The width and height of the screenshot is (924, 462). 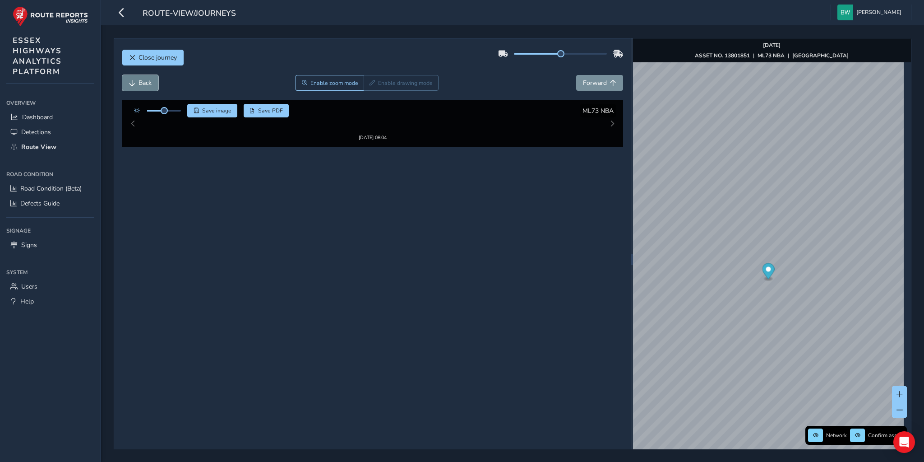 What do you see at coordinates (50, 147) in the screenshot?
I see `a: Route View` at bounding box center [50, 147].